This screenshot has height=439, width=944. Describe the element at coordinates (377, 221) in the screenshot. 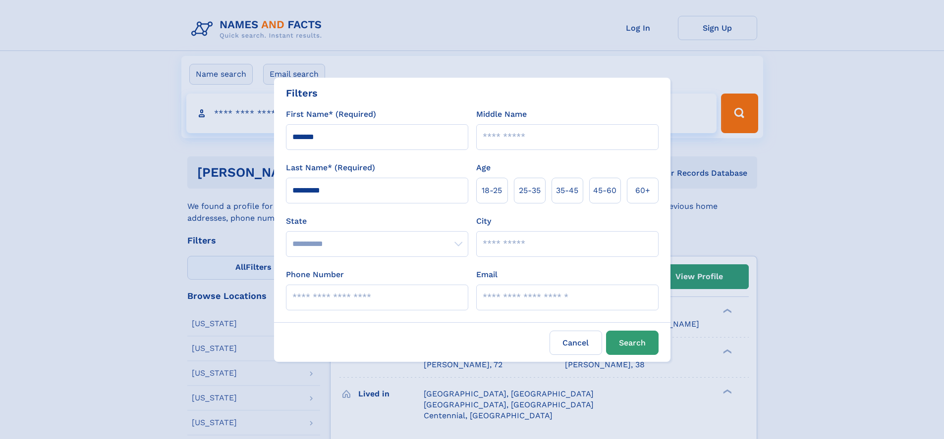

I see `label: State` at that location.